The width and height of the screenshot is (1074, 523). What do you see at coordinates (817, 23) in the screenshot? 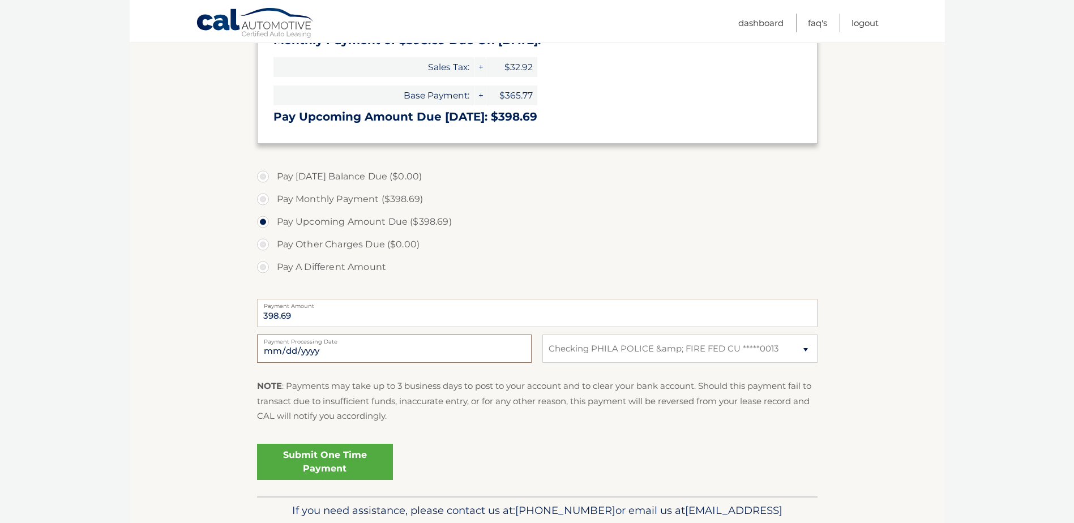
I see `a: FAQ's` at bounding box center [817, 23].